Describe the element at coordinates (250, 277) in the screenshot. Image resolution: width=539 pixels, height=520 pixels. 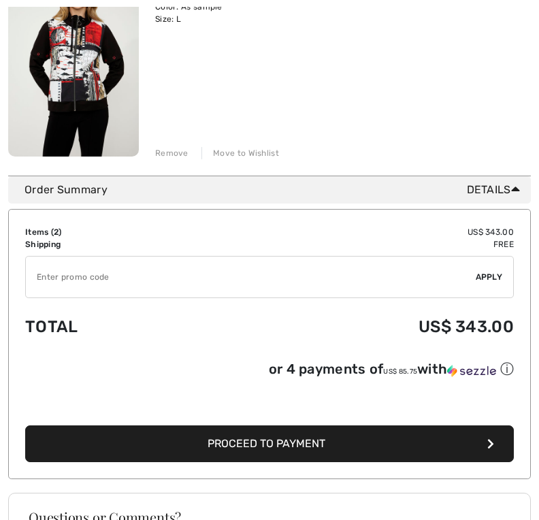
I see `input: Promo code` at that location.